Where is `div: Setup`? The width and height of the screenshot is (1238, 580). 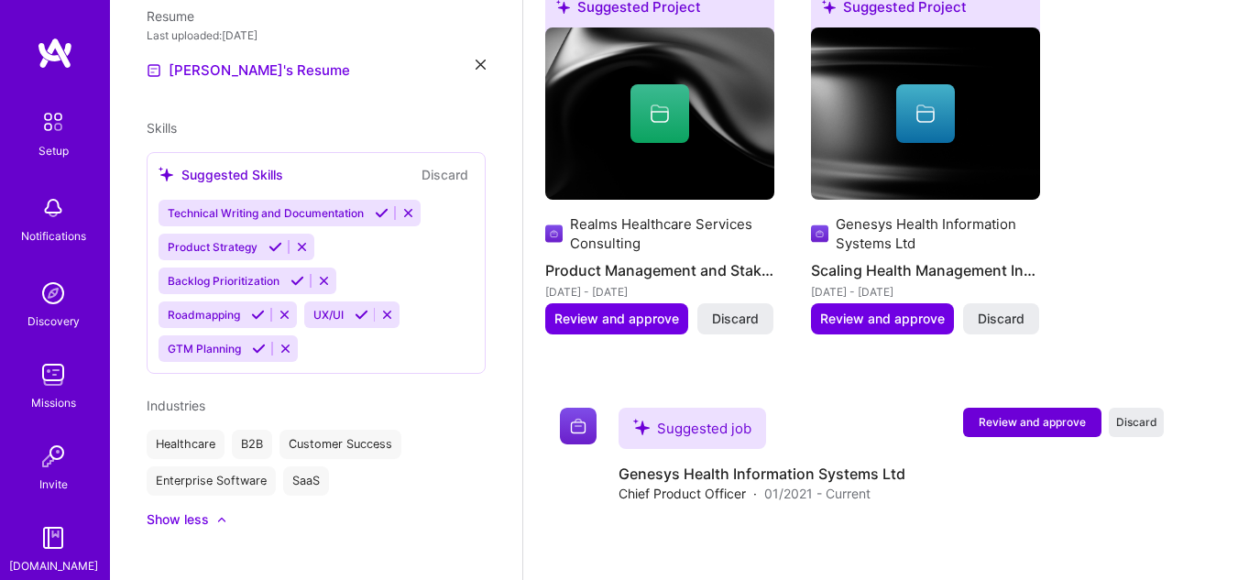
div: Setup is located at coordinates (53, 150).